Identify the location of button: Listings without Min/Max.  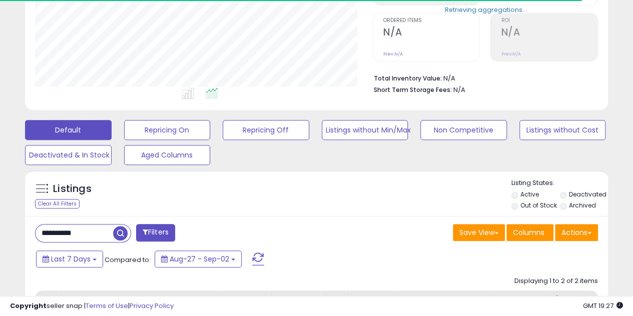
(365, 130).